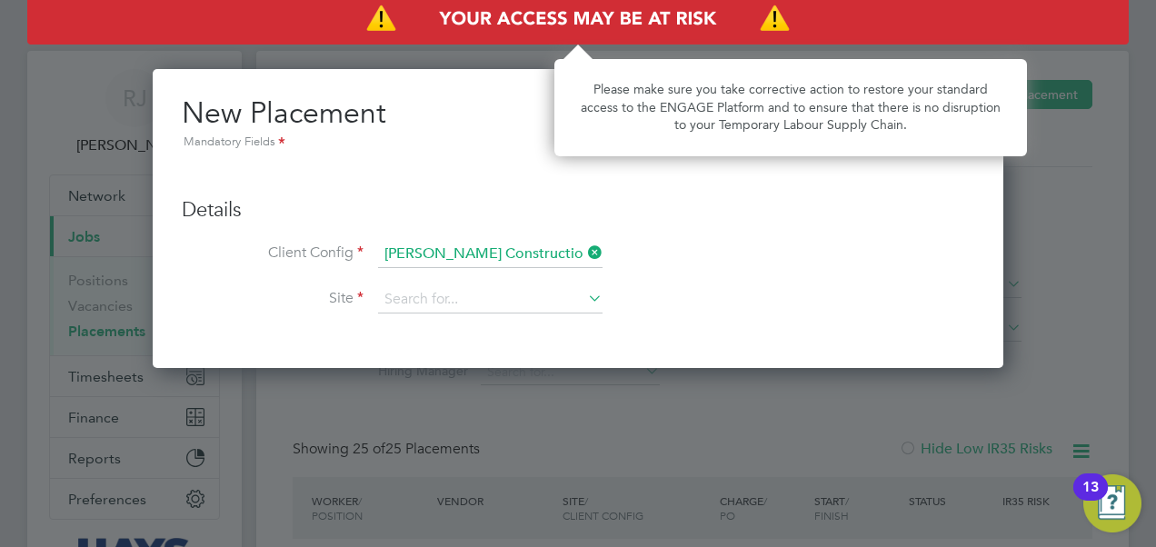 The image size is (1156, 547). What do you see at coordinates (578, 143) in the screenshot?
I see `div: Mandatory Fields` at bounding box center [578, 143].